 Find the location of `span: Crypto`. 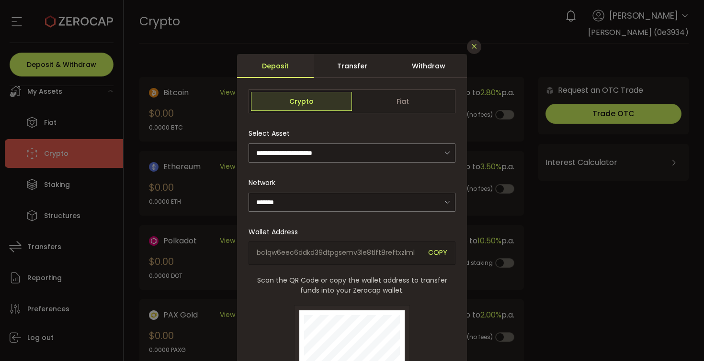

span: Crypto is located at coordinates (301, 101).